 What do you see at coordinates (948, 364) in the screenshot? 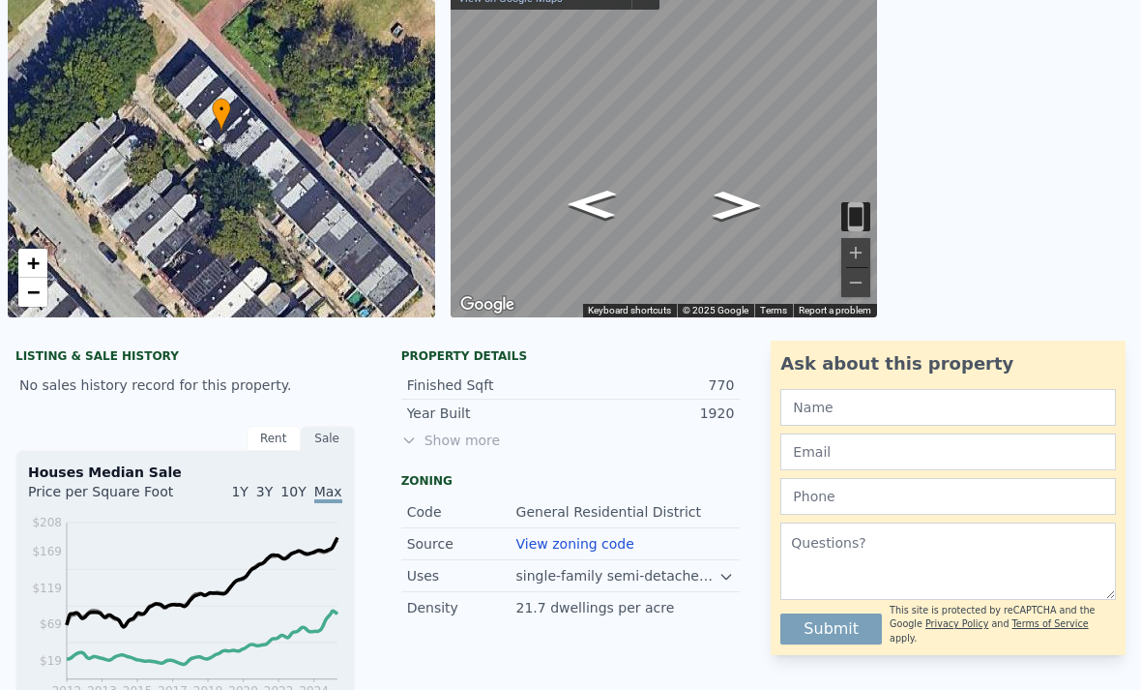
I see `div: Ask about this property` at bounding box center [948, 364].